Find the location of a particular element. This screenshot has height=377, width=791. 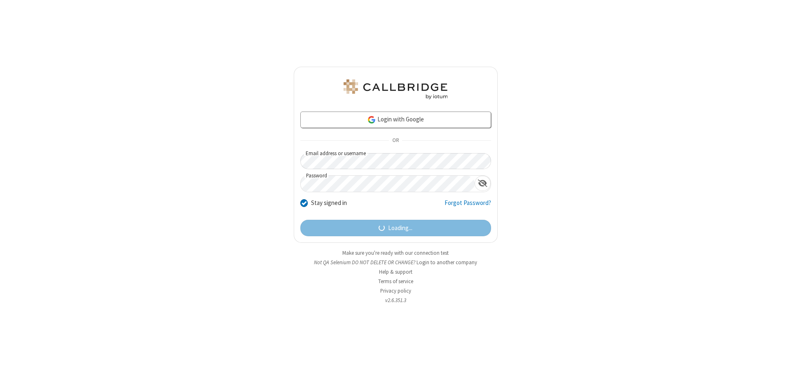

li: v2.6.351.3 is located at coordinates (396, 300).